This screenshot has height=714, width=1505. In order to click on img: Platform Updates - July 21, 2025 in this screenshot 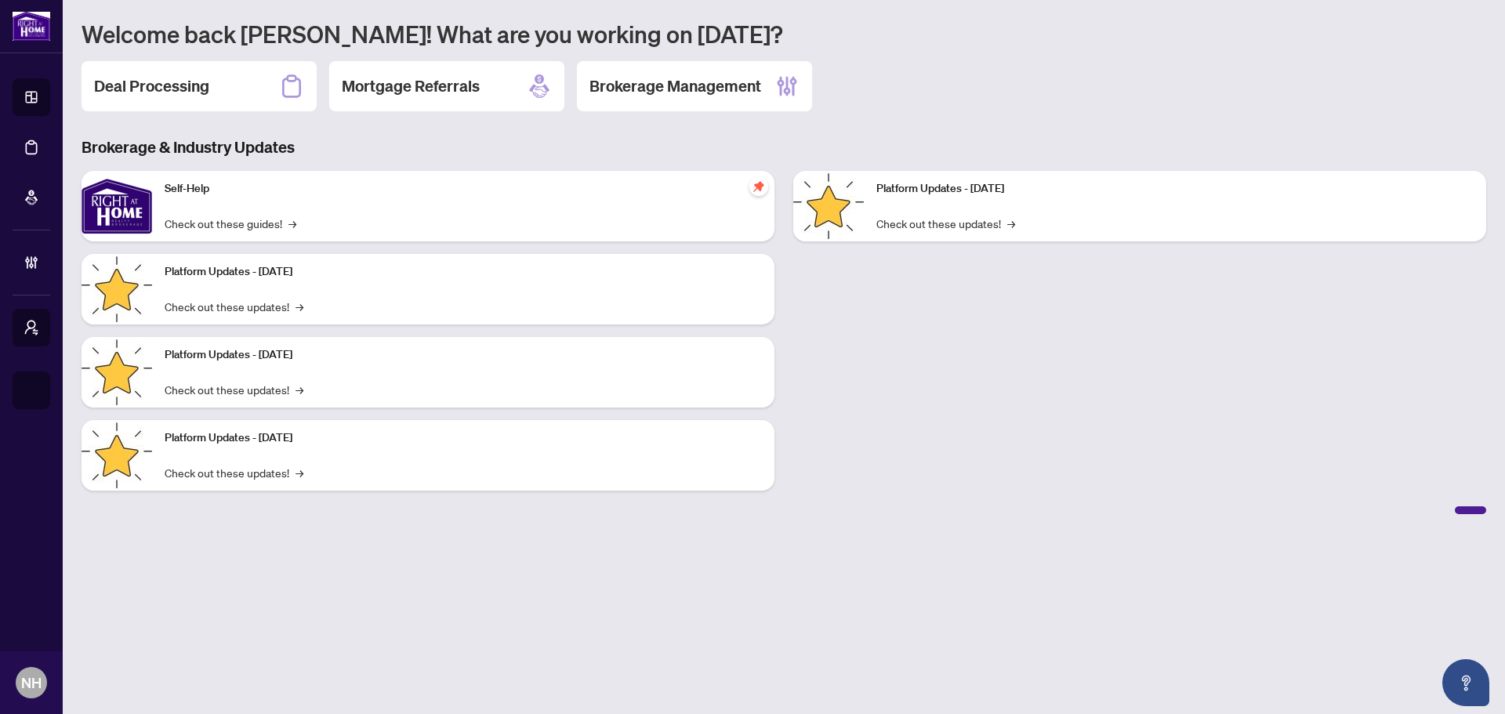, I will do `click(117, 372)`.